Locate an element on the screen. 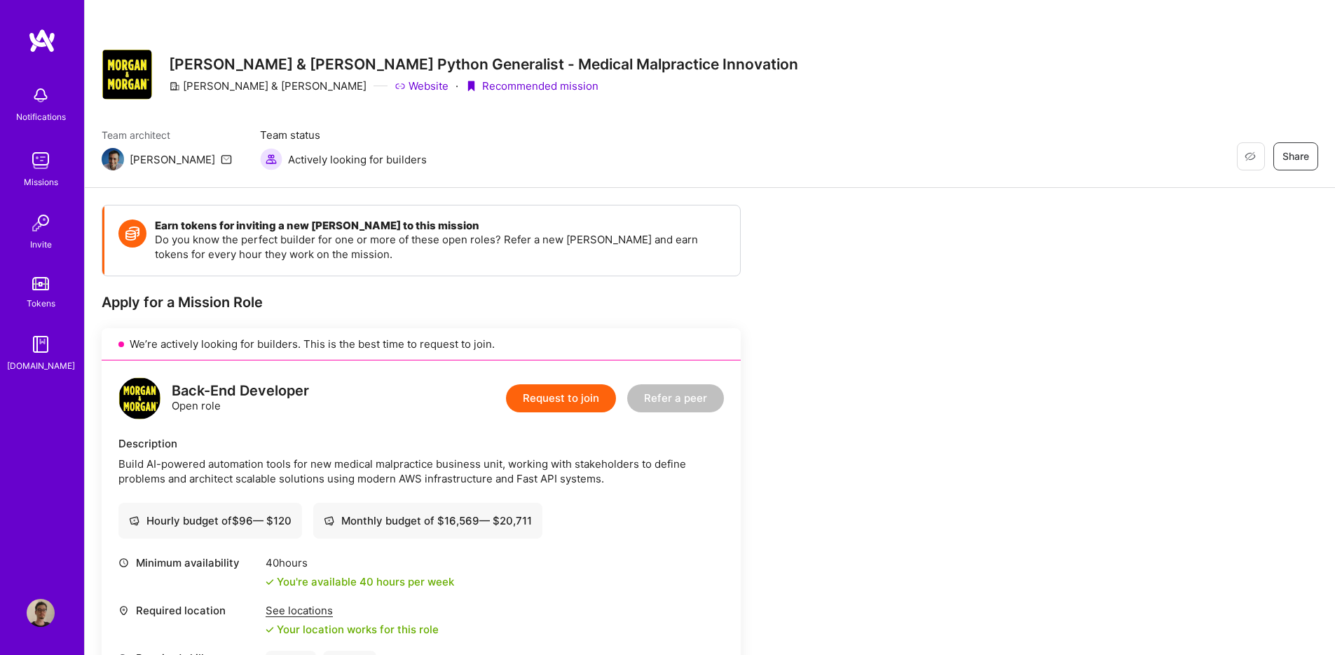 This screenshot has height=655, width=1335. img: Team Architect is located at coordinates (113, 159).